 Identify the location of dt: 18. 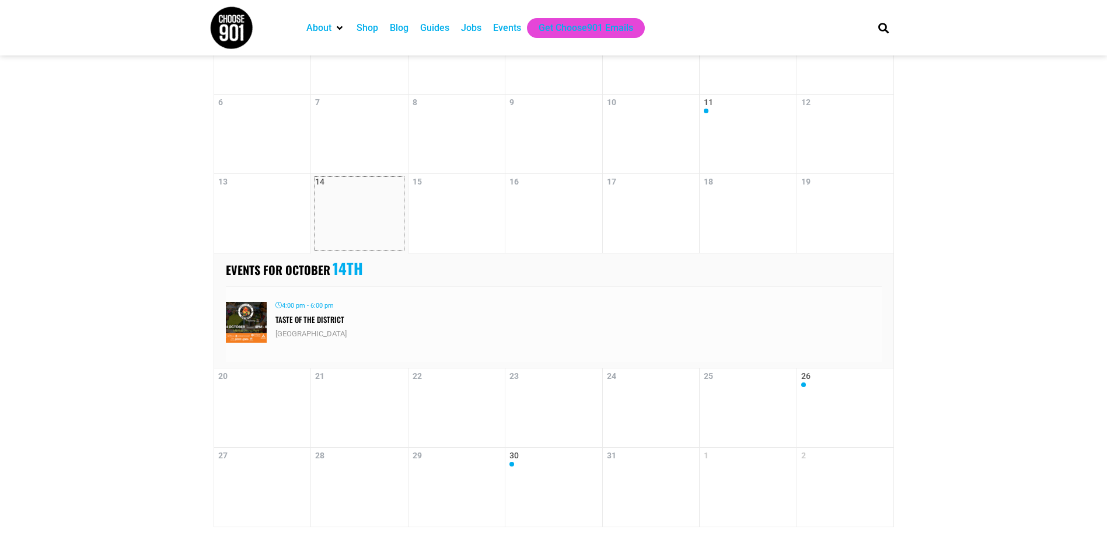
(748, 214).